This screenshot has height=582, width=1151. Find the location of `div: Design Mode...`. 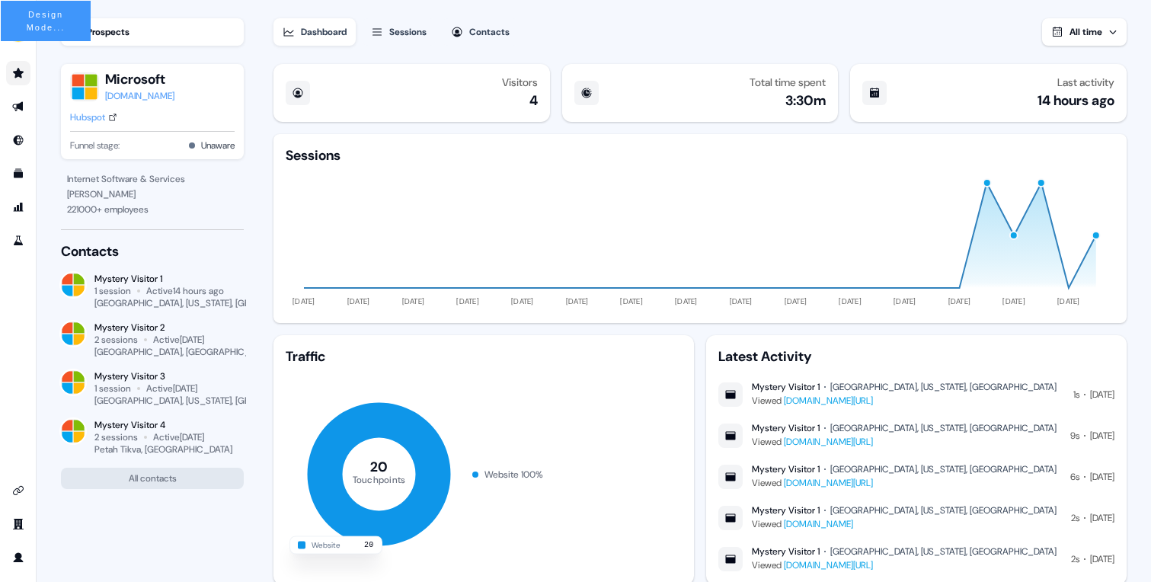

div: Design Mode... is located at coordinates (46, 21).